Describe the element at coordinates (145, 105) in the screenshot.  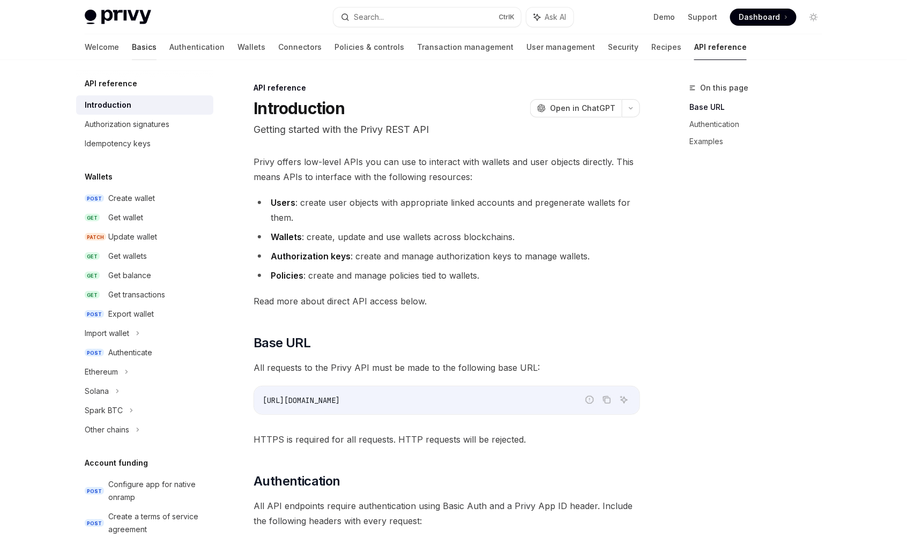
I see `a: Introduction` at that location.